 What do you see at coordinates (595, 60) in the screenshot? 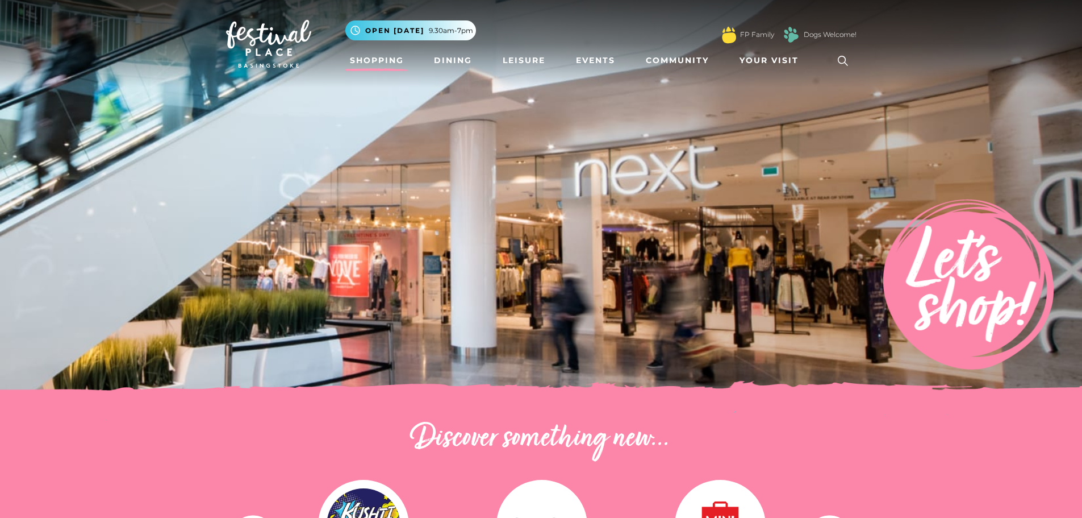
I see `a: Events` at bounding box center [595, 60].